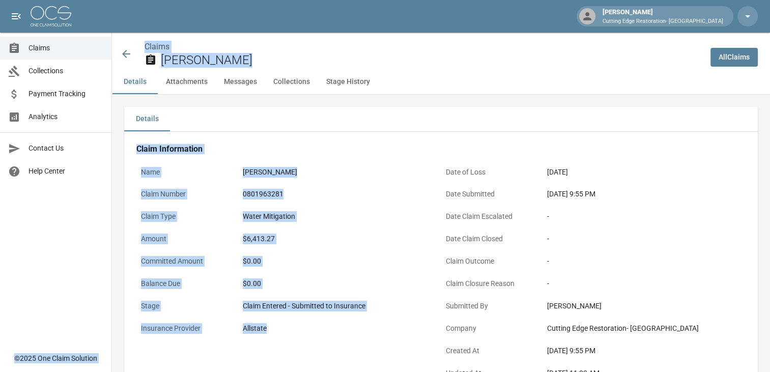  What do you see at coordinates (16, 16) in the screenshot?
I see `button: open drawer` at bounding box center [16, 16].